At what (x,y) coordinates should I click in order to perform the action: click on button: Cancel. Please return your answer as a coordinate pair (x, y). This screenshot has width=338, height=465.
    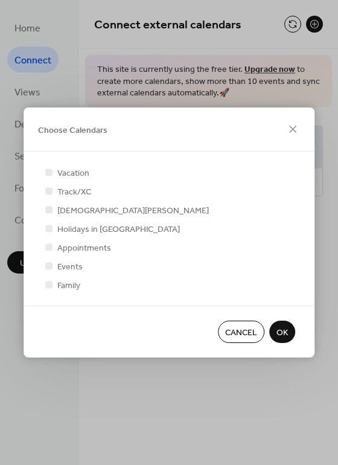
    Looking at the image, I should click on (241, 332).